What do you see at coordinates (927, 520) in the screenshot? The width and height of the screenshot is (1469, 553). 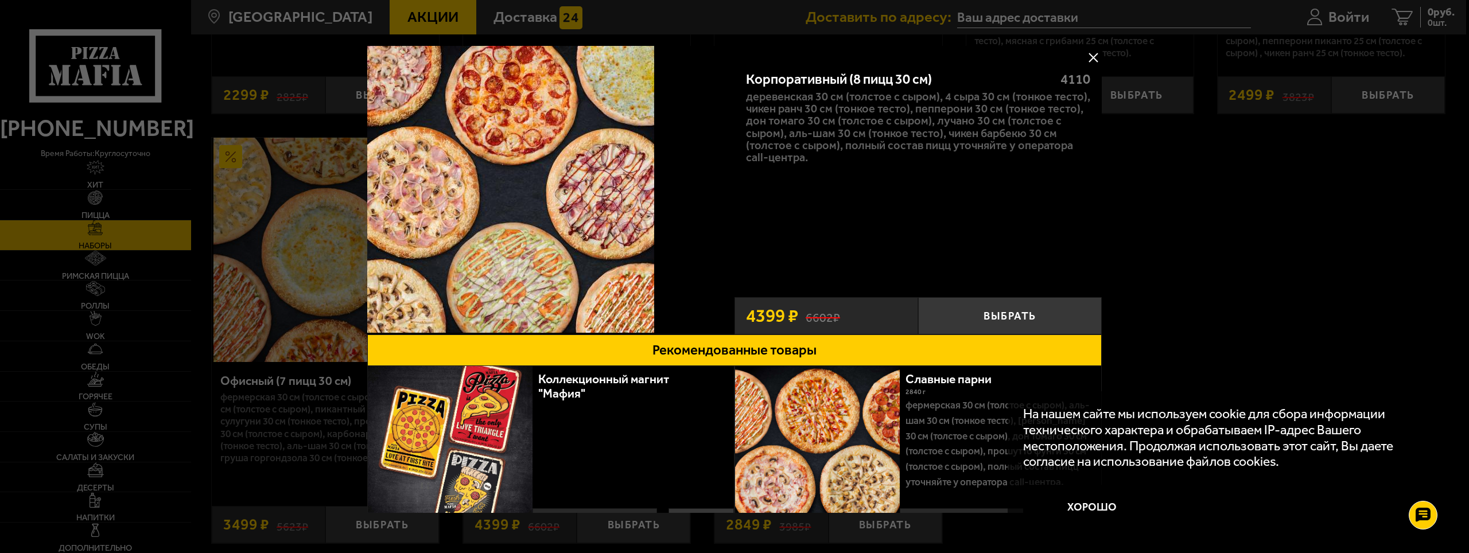 I see `strong: 2849 ₽` at bounding box center [927, 520].